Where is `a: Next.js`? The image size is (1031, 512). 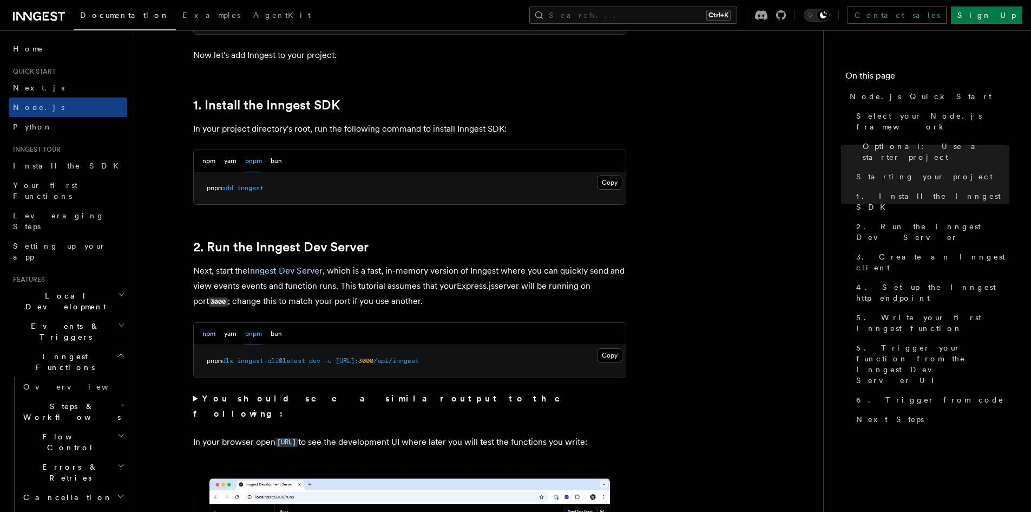
a: Next.js is located at coordinates (68, 88).